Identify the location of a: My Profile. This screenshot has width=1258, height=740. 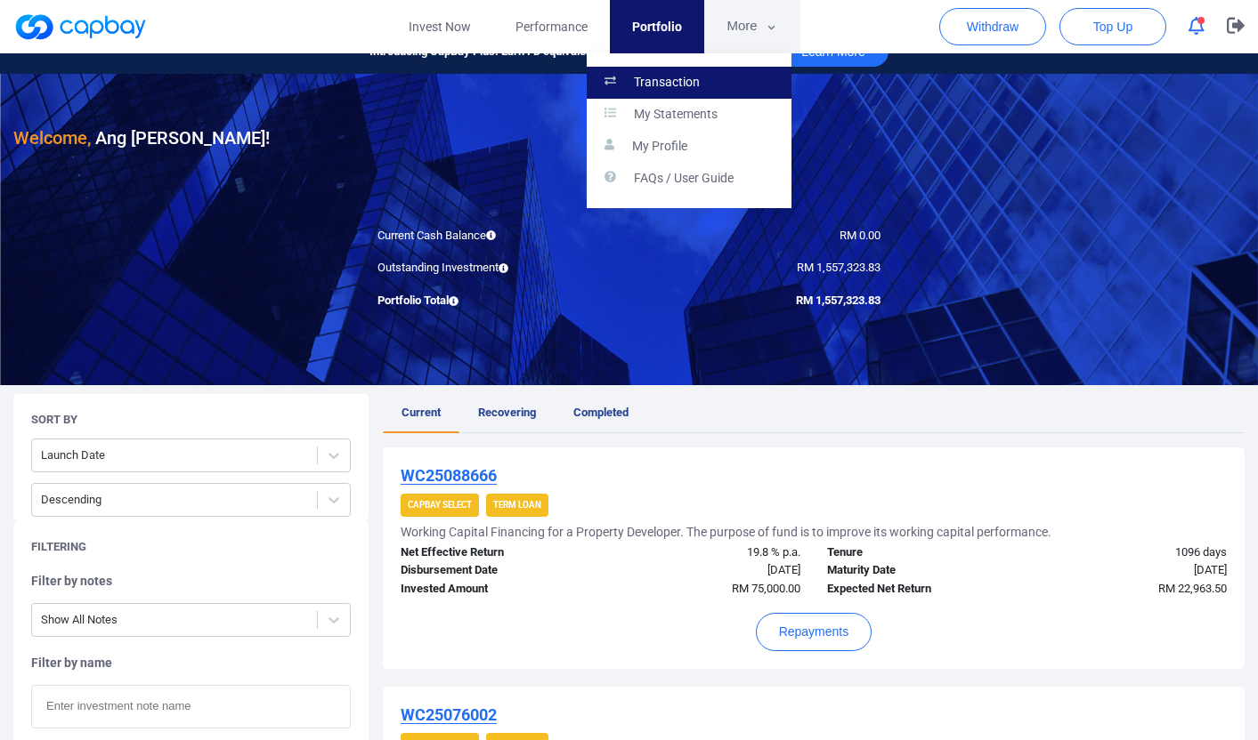
(689, 147).